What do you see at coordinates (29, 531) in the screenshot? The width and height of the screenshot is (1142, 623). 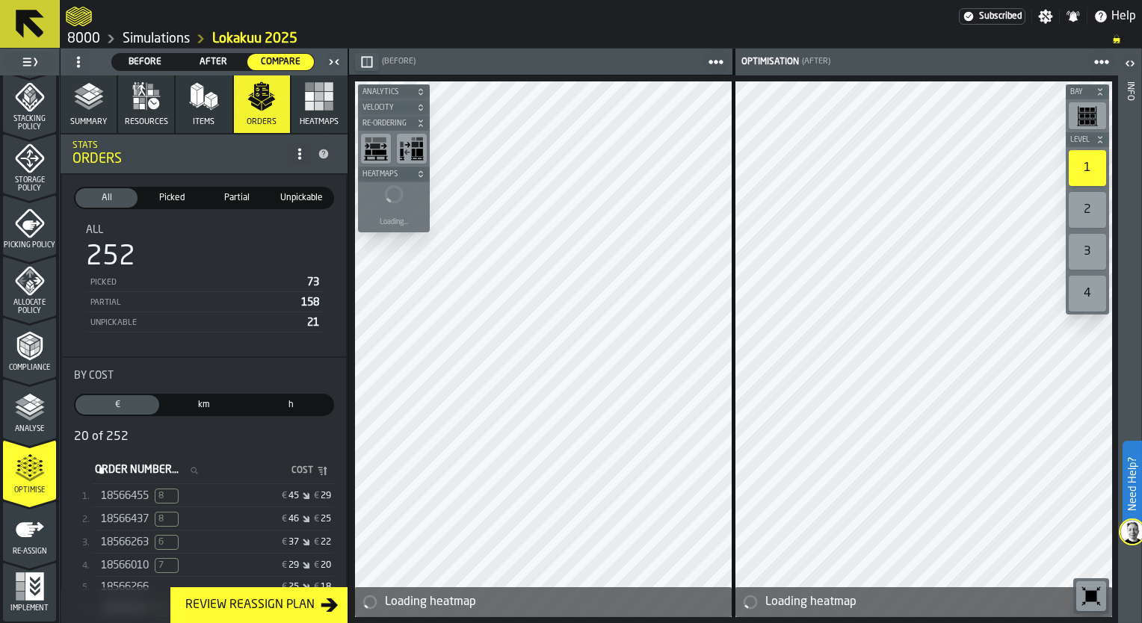 I see `li: menu Re-assign` at bounding box center [29, 531].